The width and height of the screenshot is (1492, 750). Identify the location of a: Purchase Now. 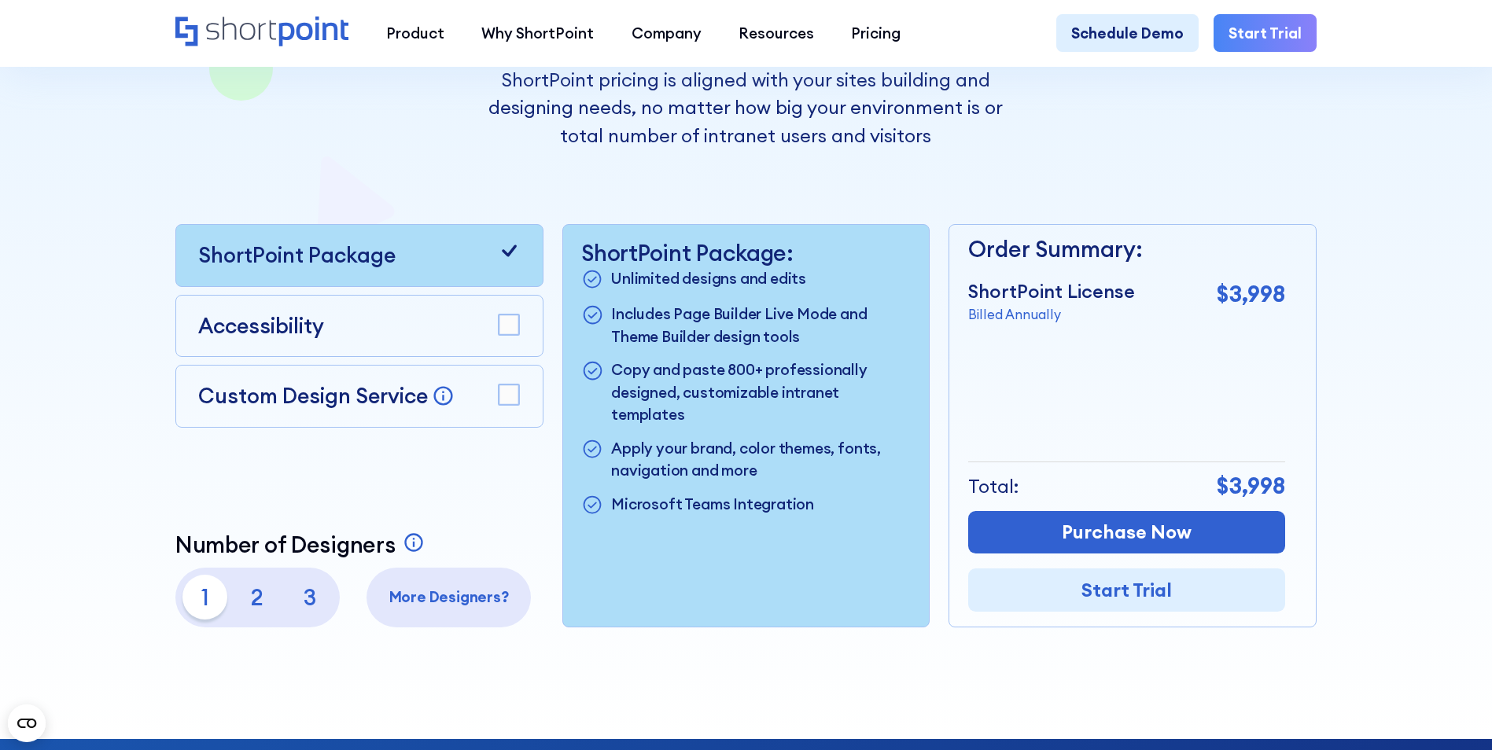
(1126, 532).